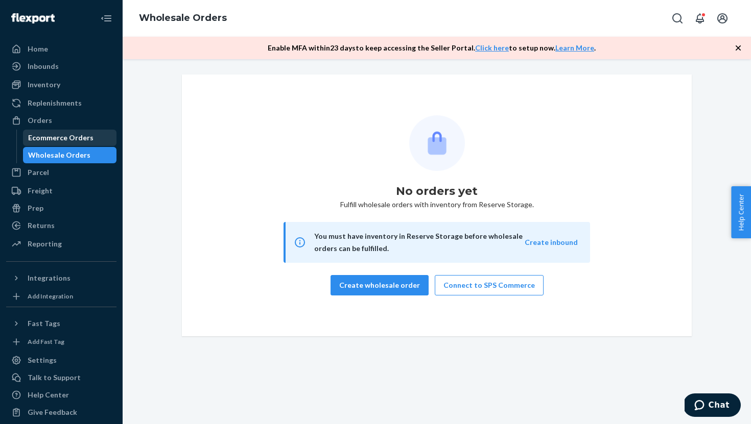 The width and height of the screenshot is (751, 424). I want to click on div: Inbounds, so click(43, 66).